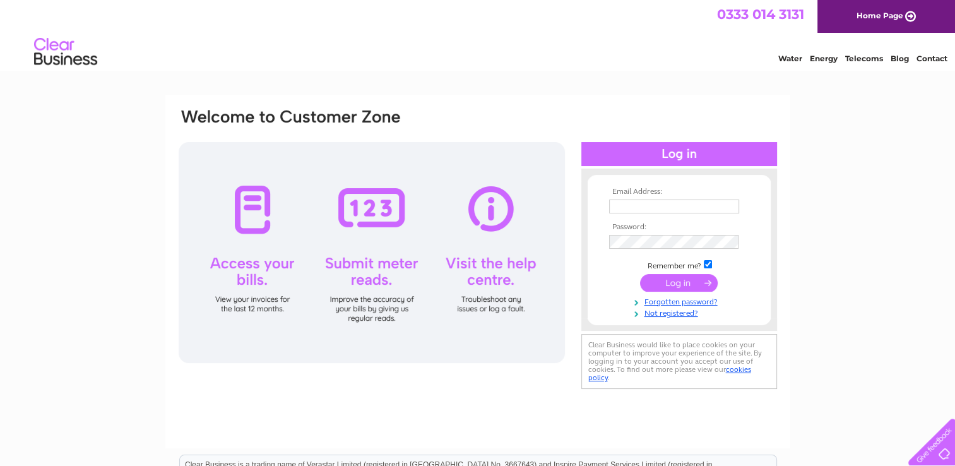 This screenshot has width=955, height=466. I want to click on div: Clear Business would like to place cookies on your computer to improve your experience of the sit..., so click(679, 361).